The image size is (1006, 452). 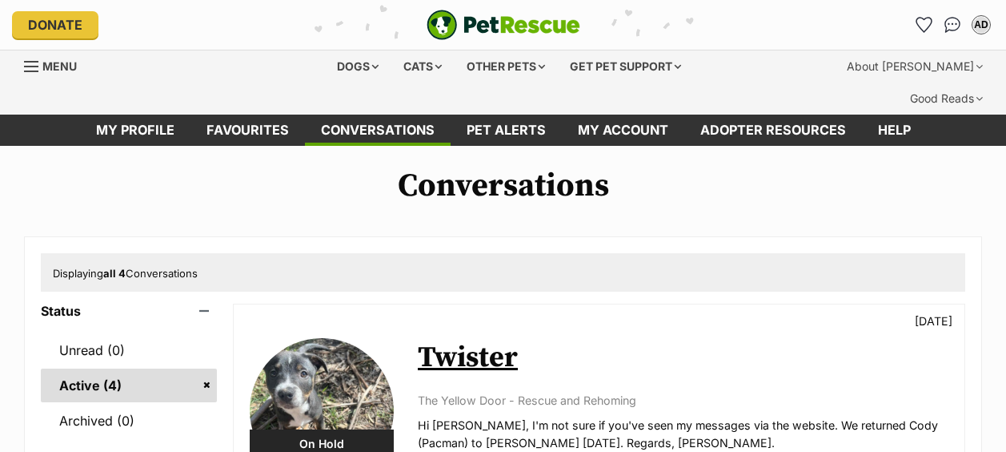 What do you see at coordinates (894, 130) in the screenshot?
I see `a: Help` at bounding box center [894, 130].